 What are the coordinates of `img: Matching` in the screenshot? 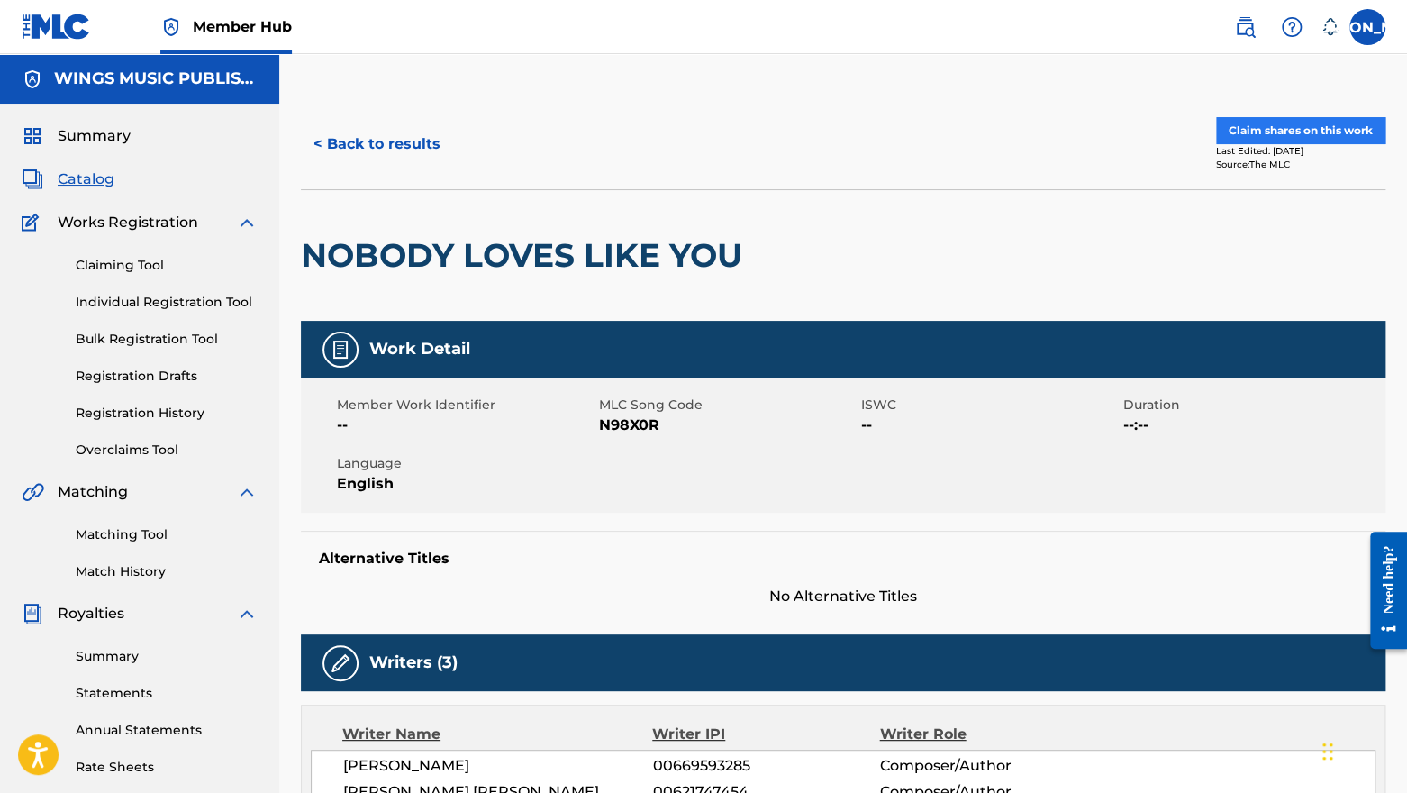 It's located at (32, 492).